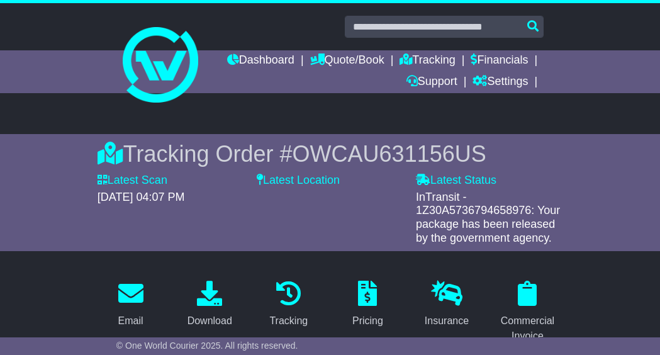 This screenshot has width=660, height=355. I want to click on label: Latest Status, so click(456, 181).